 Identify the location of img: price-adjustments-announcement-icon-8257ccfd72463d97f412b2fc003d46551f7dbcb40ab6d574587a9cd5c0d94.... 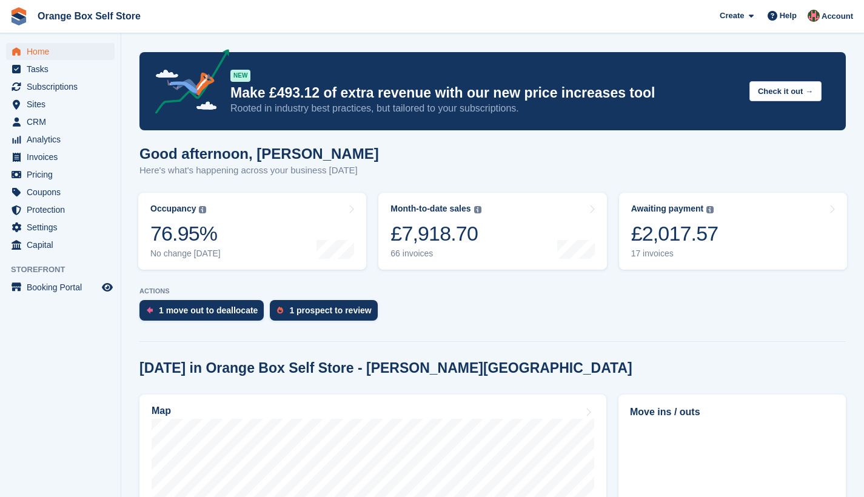
(187, 84).